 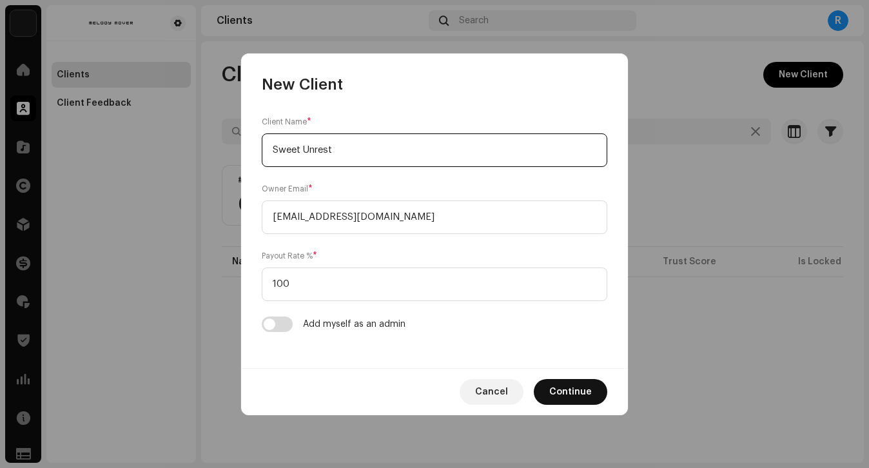 What do you see at coordinates (570, 392) in the screenshot?
I see `span: Continue` at bounding box center [570, 392].